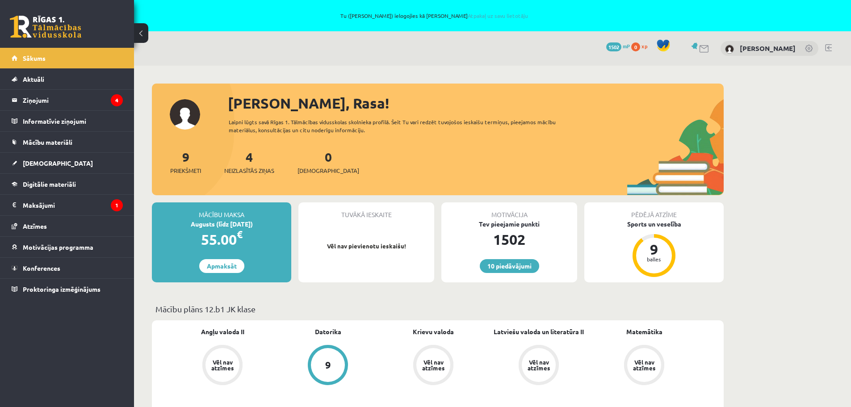  What do you see at coordinates (438, 309) in the screenshot?
I see `p: Mācību plāns 12.b1 JK klase` at bounding box center [438, 309].